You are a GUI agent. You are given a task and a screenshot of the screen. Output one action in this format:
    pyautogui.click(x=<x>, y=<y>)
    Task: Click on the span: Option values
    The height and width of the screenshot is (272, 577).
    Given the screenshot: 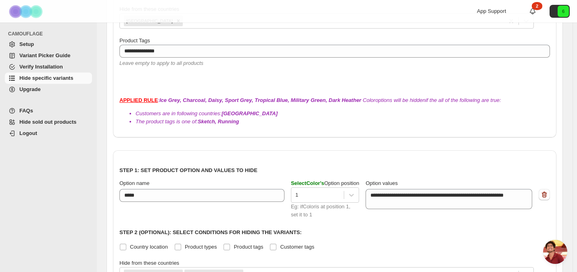 What is the action you would take?
    pyautogui.click(x=382, y=183)
    